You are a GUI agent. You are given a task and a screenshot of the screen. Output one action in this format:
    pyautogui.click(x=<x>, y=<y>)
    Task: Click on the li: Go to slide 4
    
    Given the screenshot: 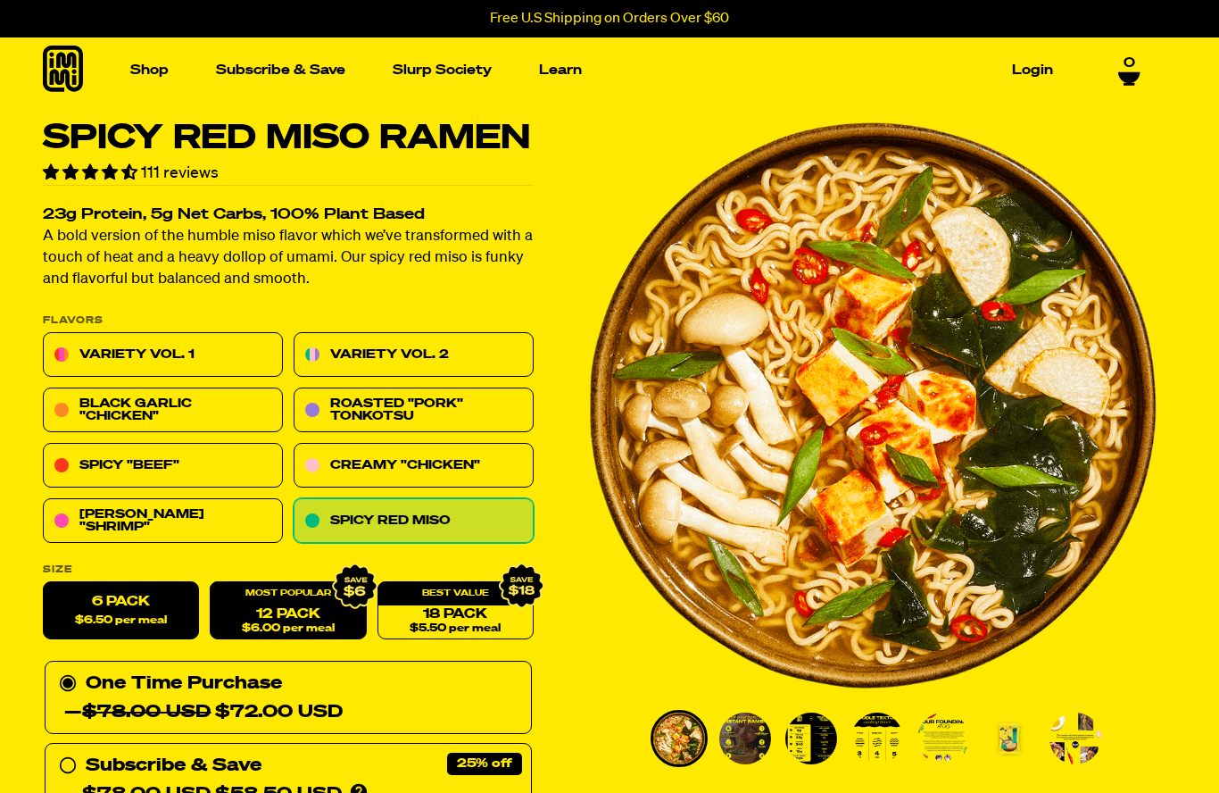 What is the action you would take?
    pyautogui.click(x=877, y=738)
    